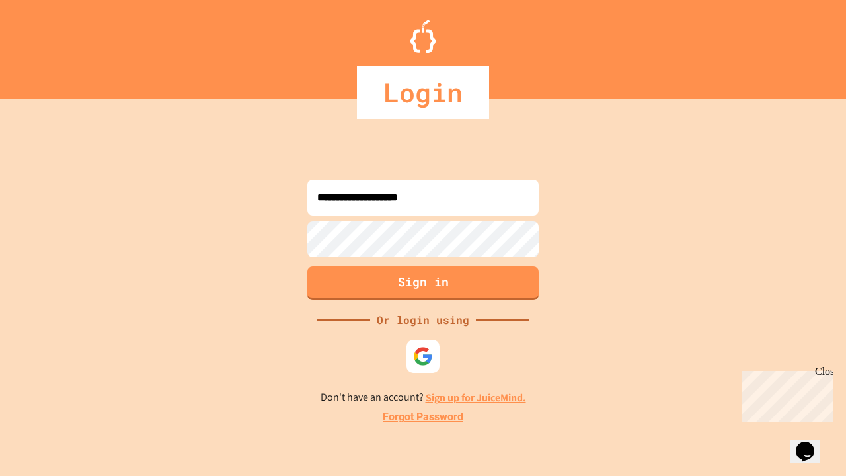 Image resolution: width=846 pixels, height=476 pixels. Describe the element at coordinates (423, 93) in the screenshot. I see `div: Login` at that location.